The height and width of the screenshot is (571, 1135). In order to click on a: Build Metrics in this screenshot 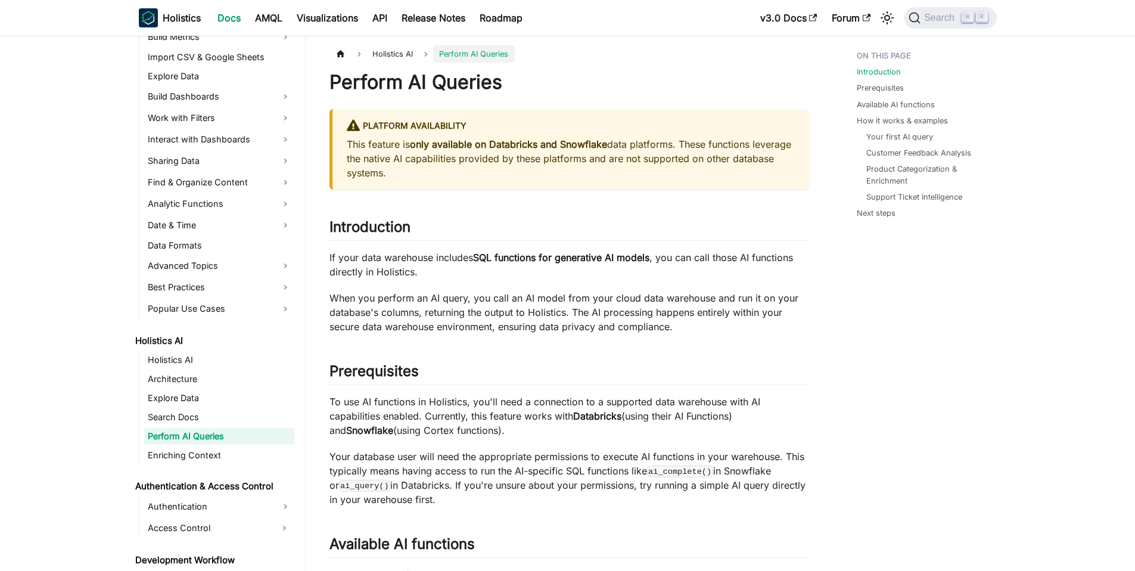, I will do `click(219, 37)`.